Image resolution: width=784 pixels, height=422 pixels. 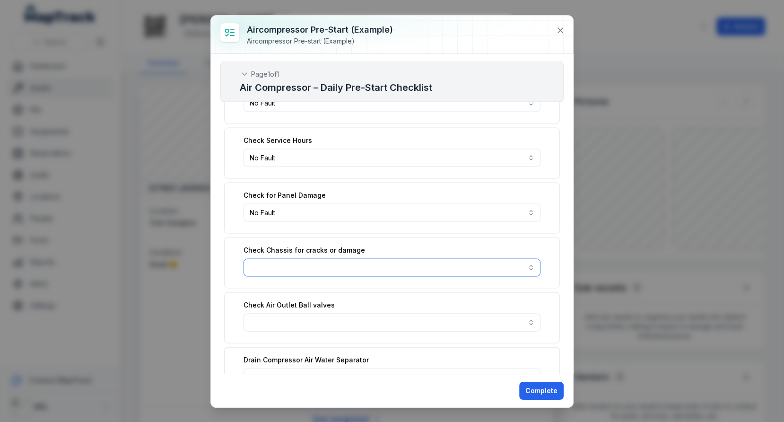 What do you see at coordinates (265, 74) in the screenshot?
I see `span: Page 1 of 1` at bounding box center [265, 74].